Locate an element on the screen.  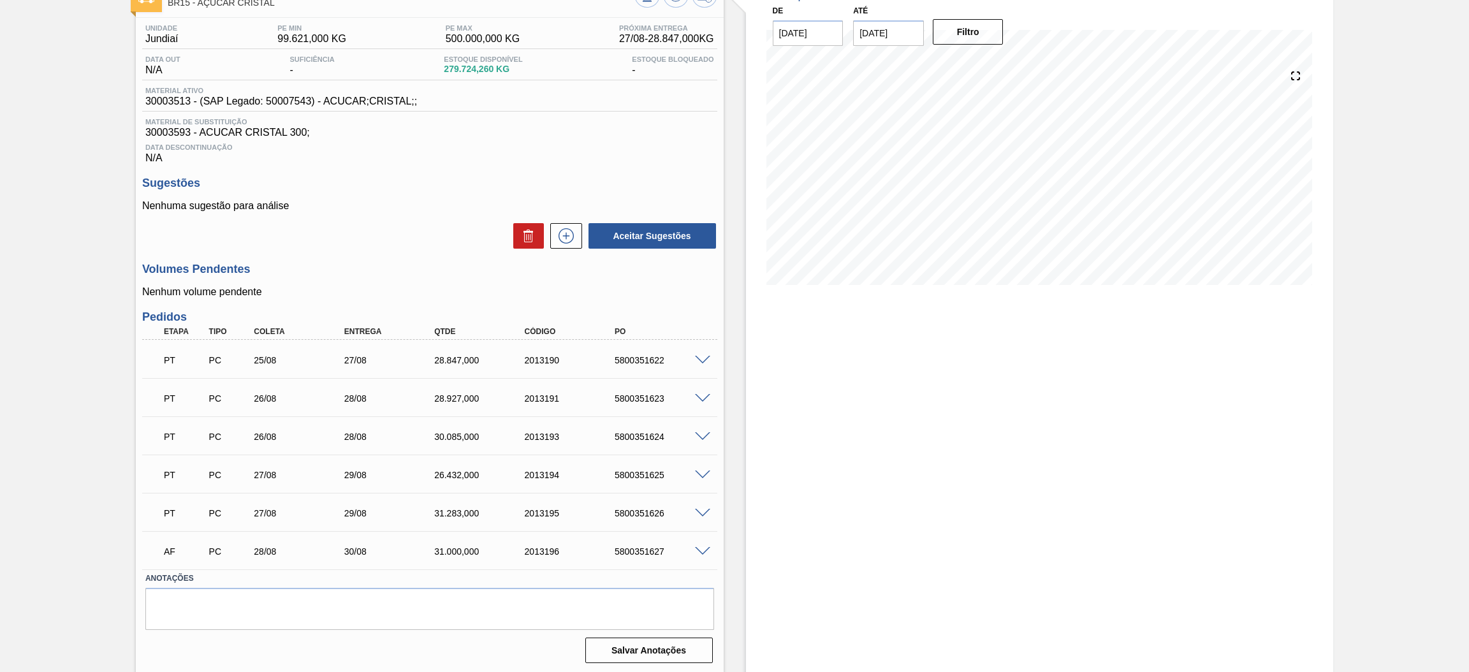
span: 99.621,000 KG is located at coordinates (312, 39).